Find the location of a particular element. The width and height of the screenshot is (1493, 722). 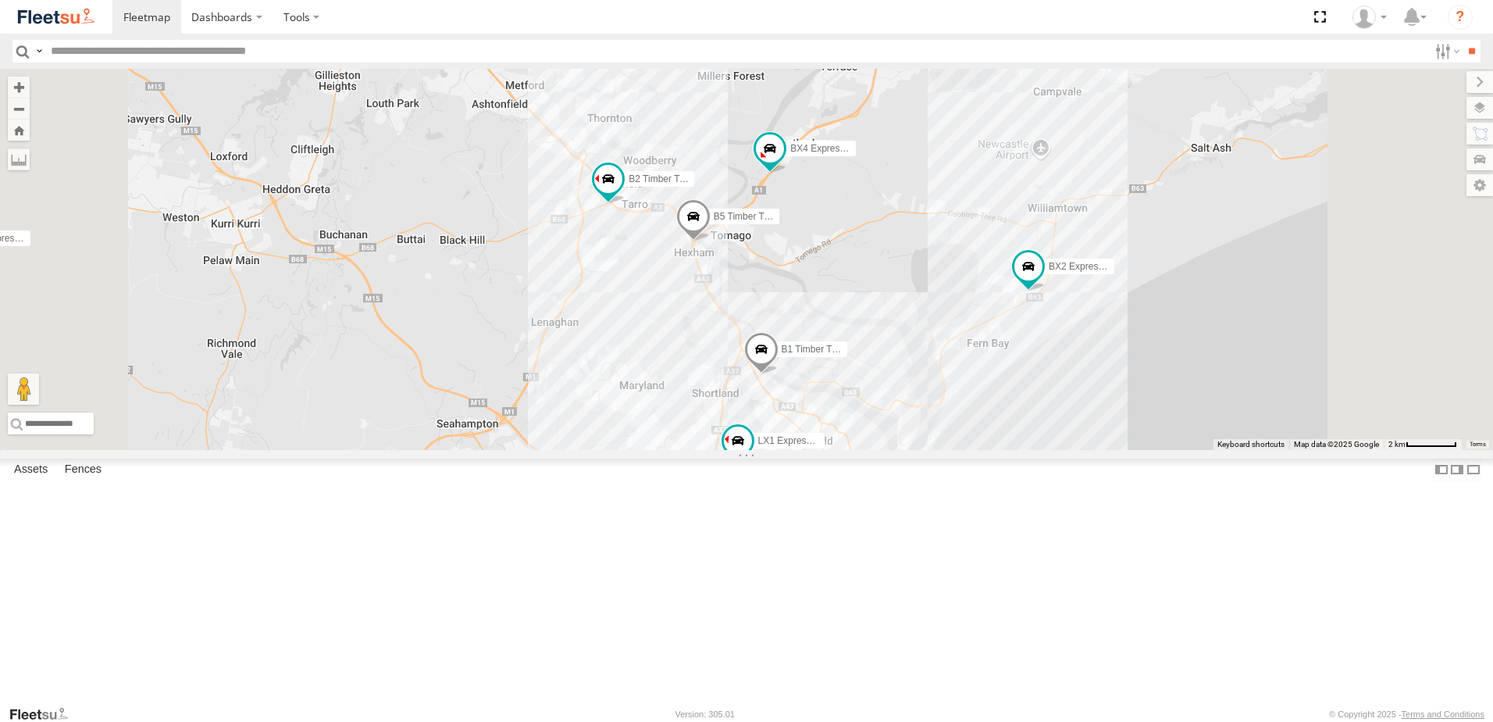

a: Terms is located at coordinates (1478, 444).